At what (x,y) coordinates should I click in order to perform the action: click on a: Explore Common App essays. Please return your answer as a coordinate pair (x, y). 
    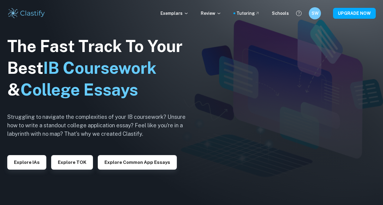
    Looking at the image, I should click on (137, 162).